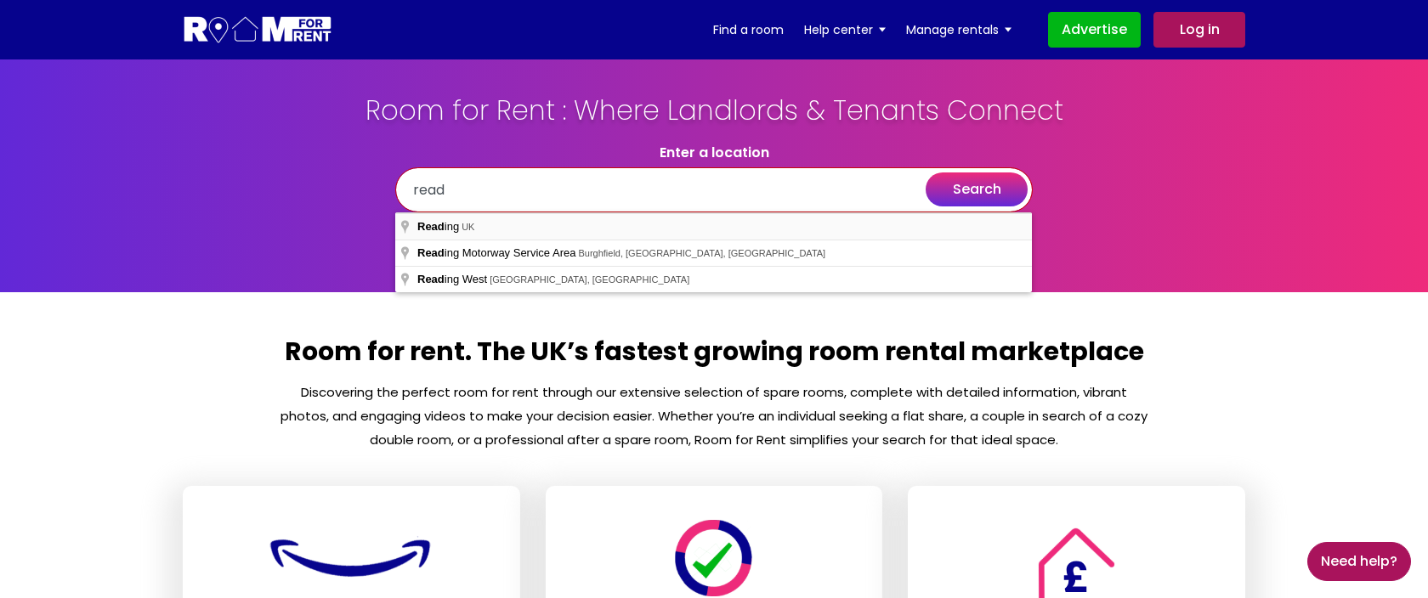 The height and width of the screenshot is (598, 1428). I want to click on a: Find a room, so click(748, 30).